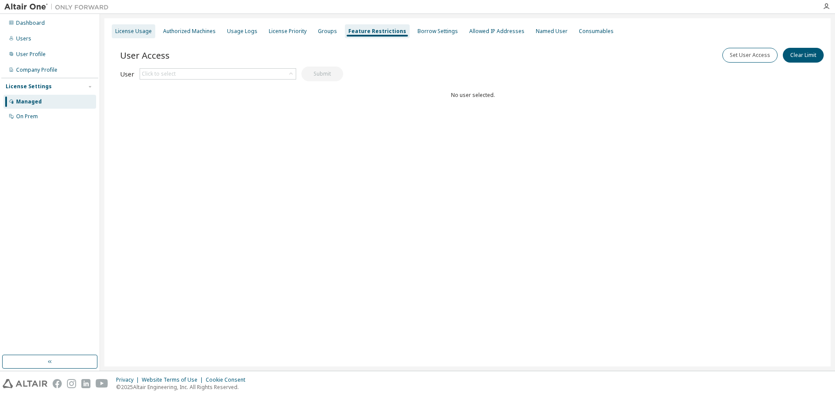 The height and width of the screenshot is (396, 835). Describe the element at coordinates (133, 31) in the screenshot. I see `div: License Usage` at that location.